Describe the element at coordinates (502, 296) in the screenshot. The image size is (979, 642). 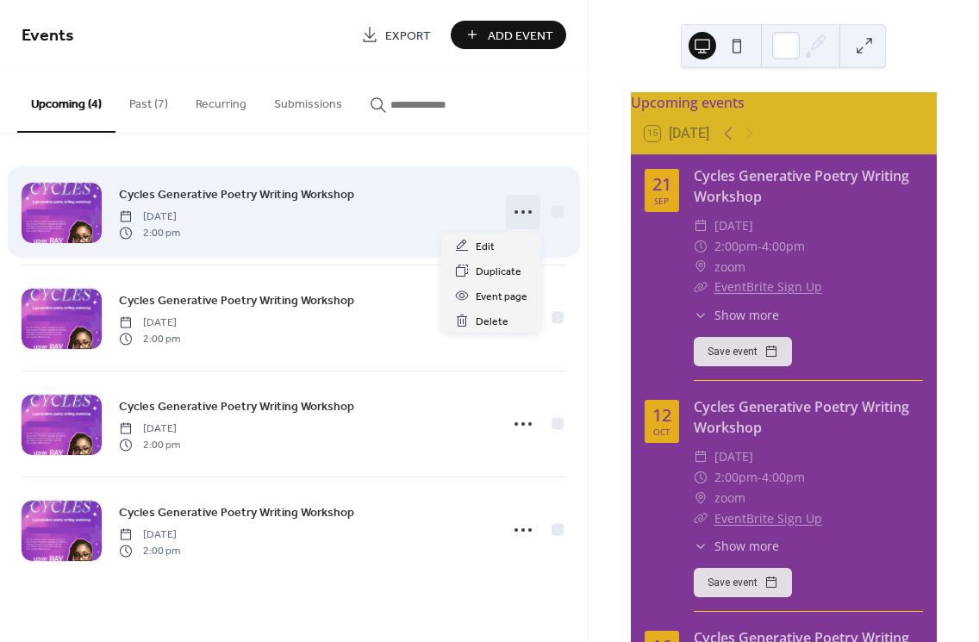
I see `span: Event page` at that location.